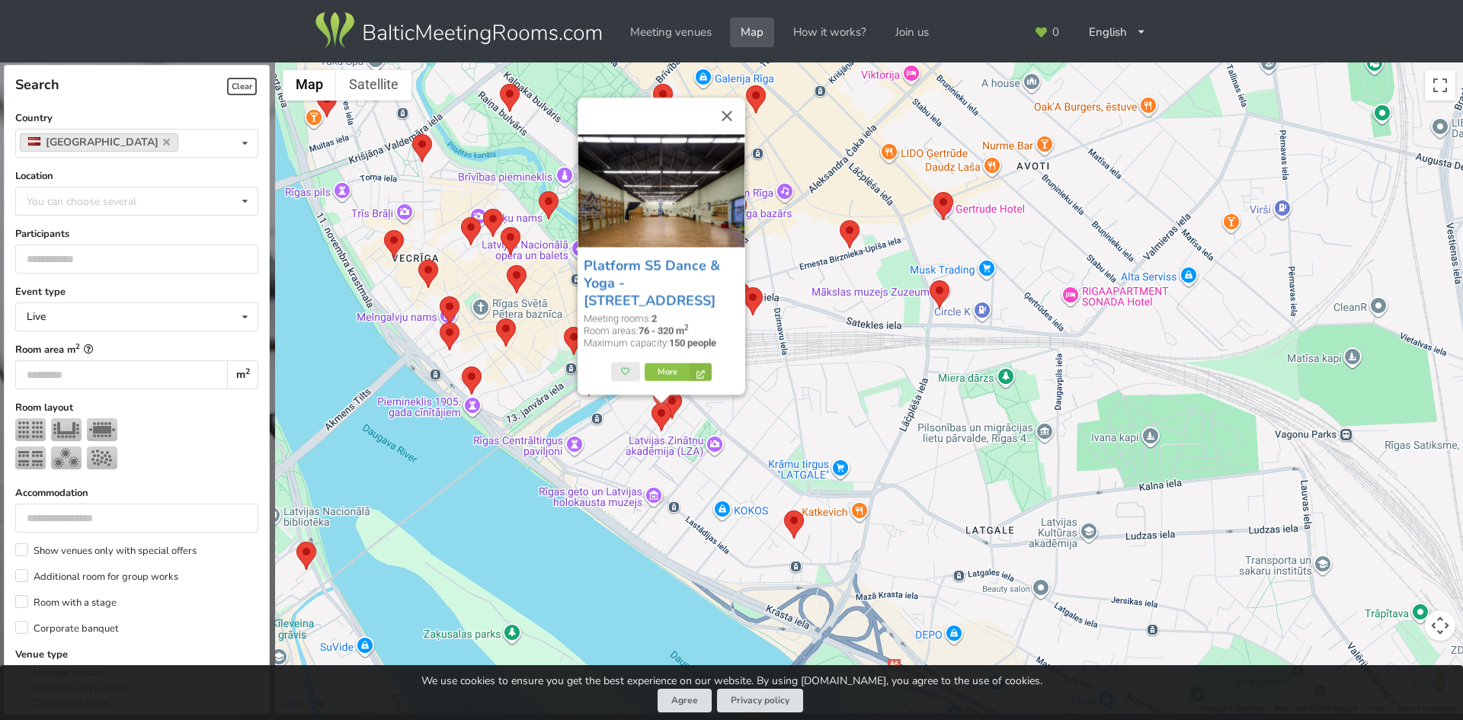 The image size is (1463, 720). What do you see at coordinates (1441, 85) in the screenshot?
I see `button: Toggle fullscreen view` at bounding box center [1441, 85].